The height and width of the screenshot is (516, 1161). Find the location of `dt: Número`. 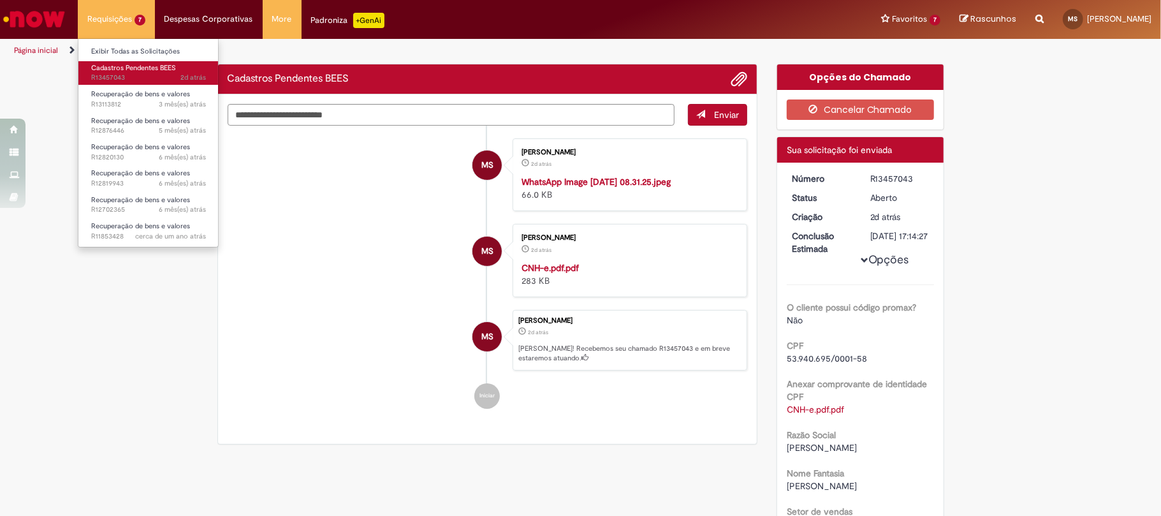

dt: Número is located at coordinates (821, 179).